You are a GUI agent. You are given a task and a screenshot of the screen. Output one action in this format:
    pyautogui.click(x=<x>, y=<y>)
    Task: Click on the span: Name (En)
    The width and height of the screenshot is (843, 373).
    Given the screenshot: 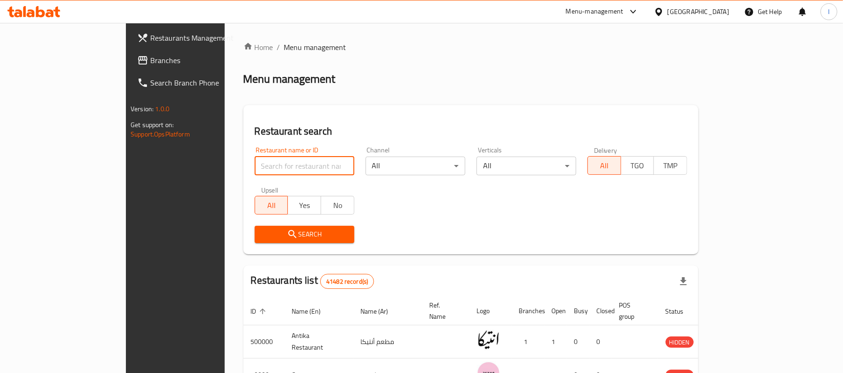 What is the action you would take?
    pyautogui.click(x=312, y=312)
    